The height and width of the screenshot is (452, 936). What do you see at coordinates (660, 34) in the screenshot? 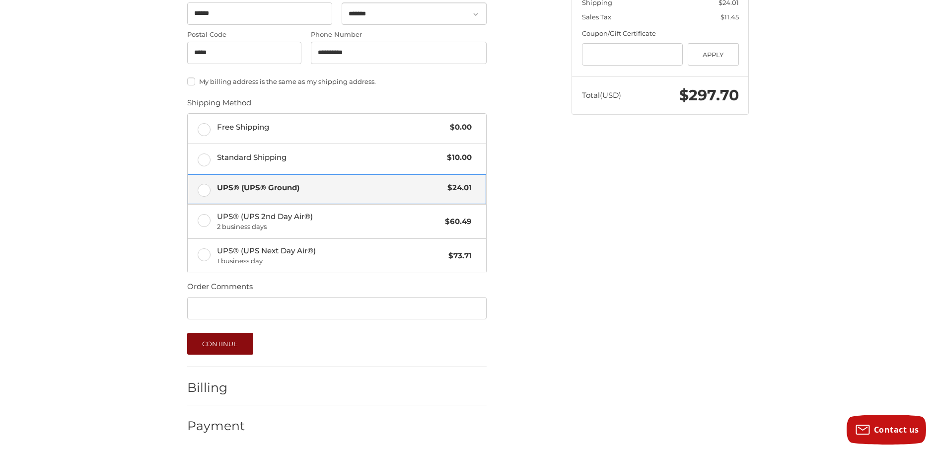
I see `div: Coupon/Gift Certificate` at bounding box center [660, 34].